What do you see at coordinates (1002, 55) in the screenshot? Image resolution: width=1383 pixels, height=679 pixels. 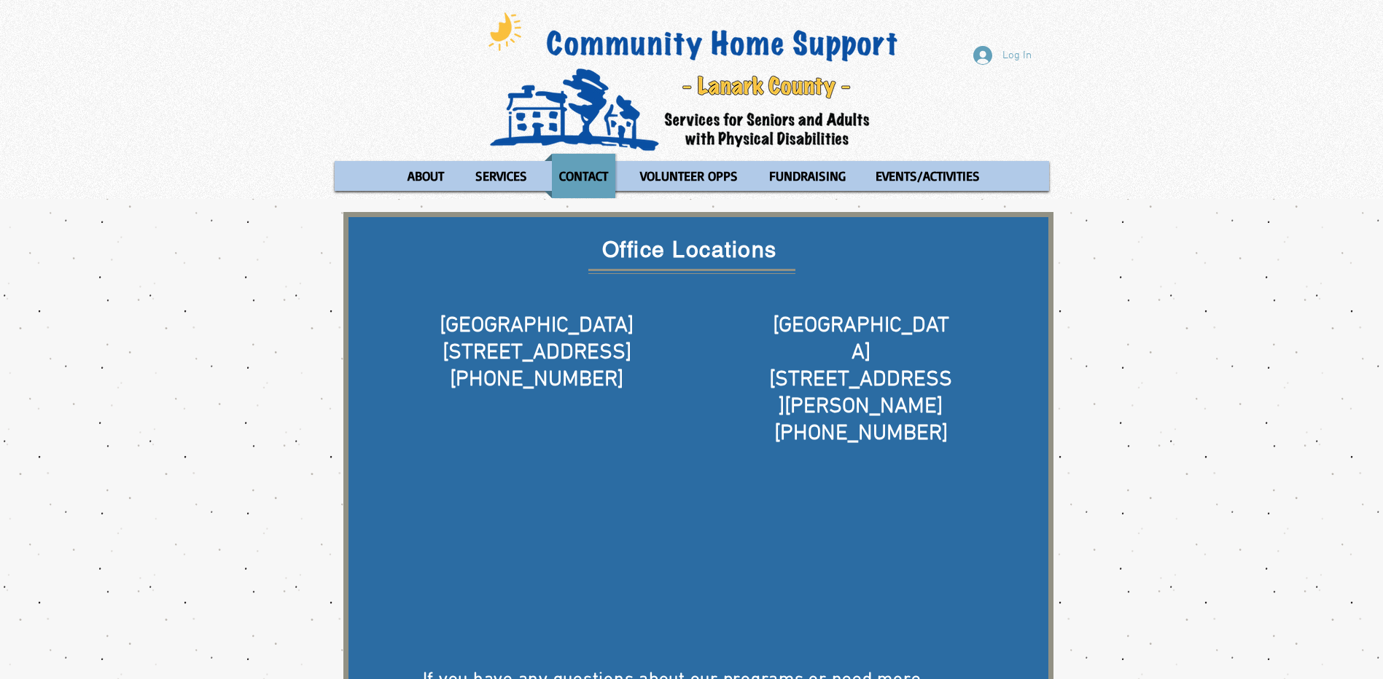 I see `button: Log In` at bounding box center [1002, 55].